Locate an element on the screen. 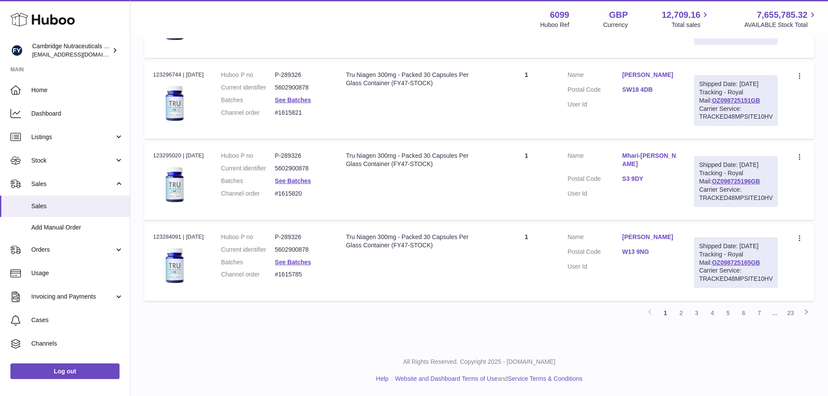 The width and height of the screenshot is (828, 396). a: Help is located at coordinates (382, 378).